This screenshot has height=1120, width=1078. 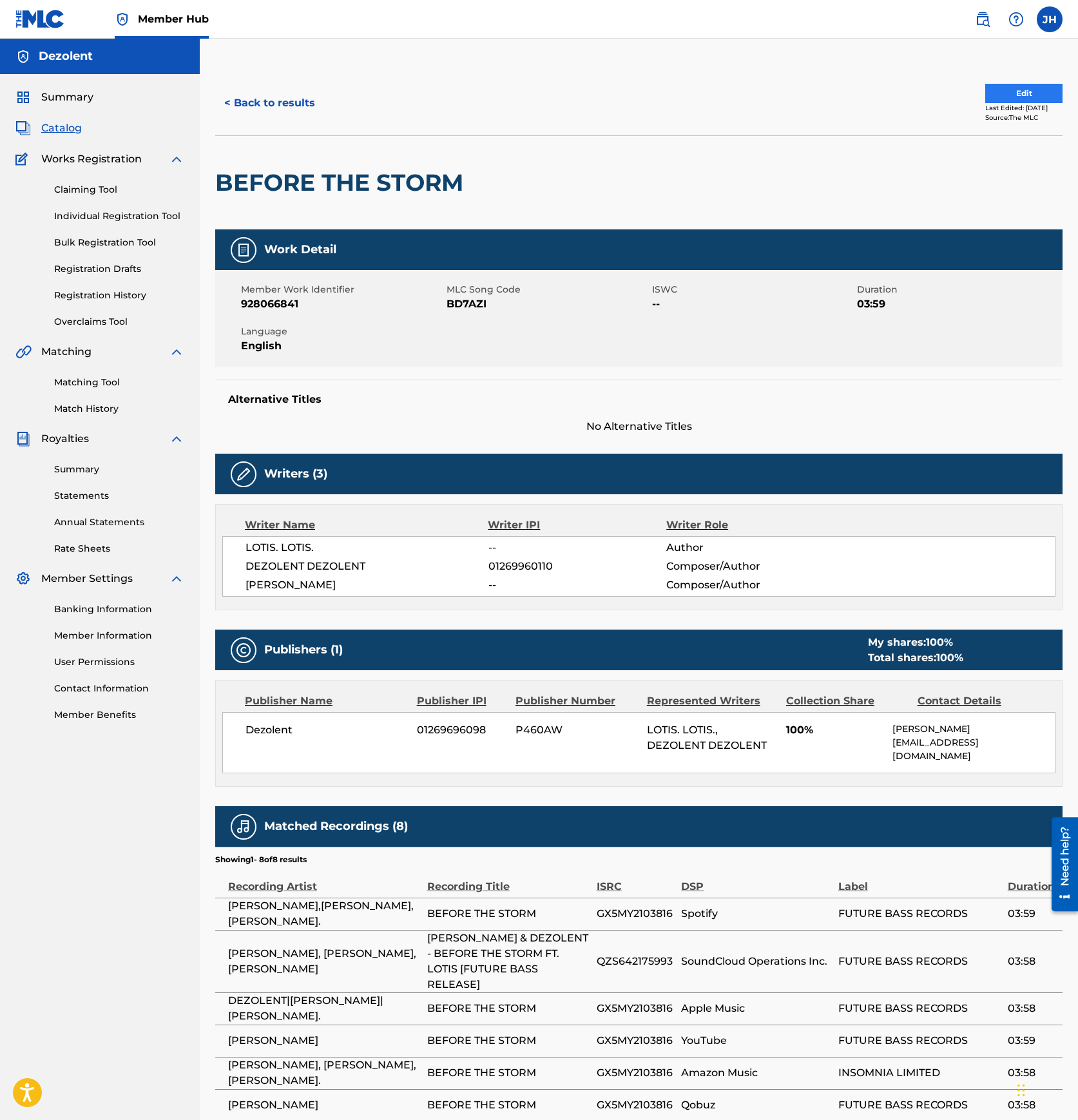 What do you see at coordinates (122, 20) in the screenshot?
I see `img: Top Rightsholder` at bounding box center [122, 20].